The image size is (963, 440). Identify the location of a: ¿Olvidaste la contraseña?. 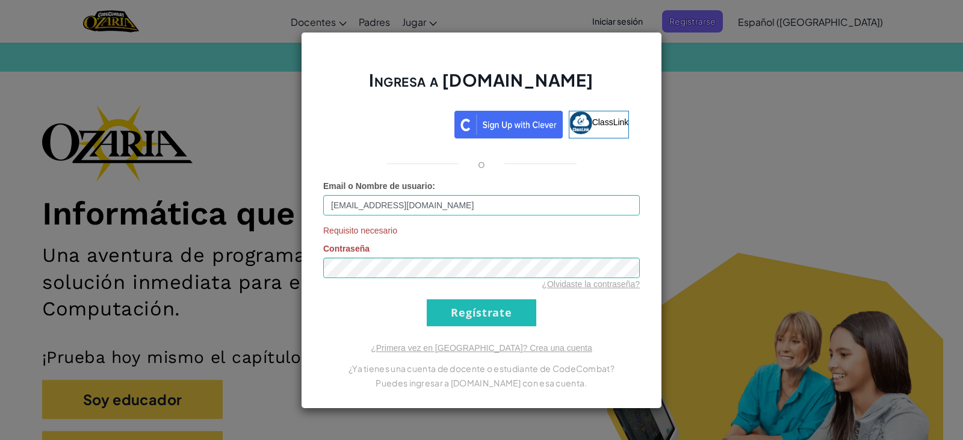
(591, 284).